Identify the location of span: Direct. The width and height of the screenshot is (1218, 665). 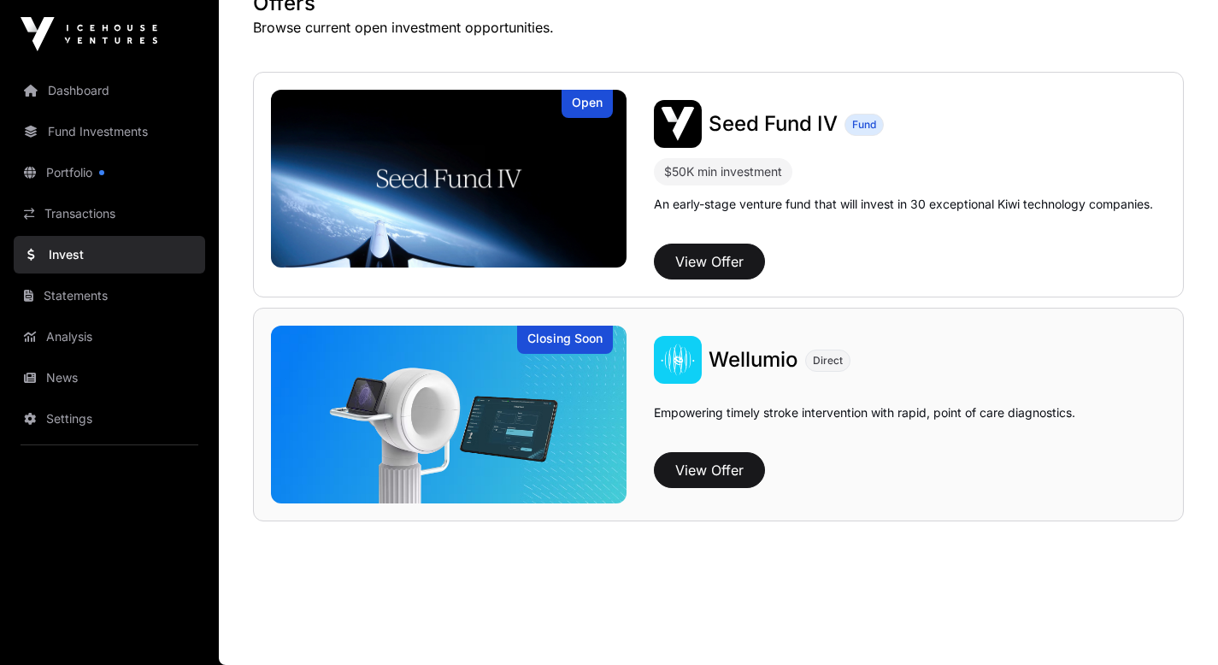
(827, 361).